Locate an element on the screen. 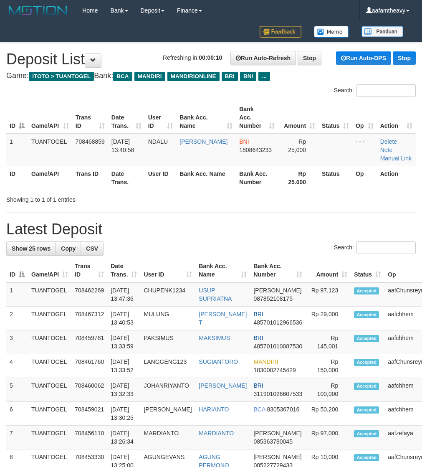 Image resolution: width=422 pixels, height=467 pixels. td: 1 is located at coordinates (17, 294).